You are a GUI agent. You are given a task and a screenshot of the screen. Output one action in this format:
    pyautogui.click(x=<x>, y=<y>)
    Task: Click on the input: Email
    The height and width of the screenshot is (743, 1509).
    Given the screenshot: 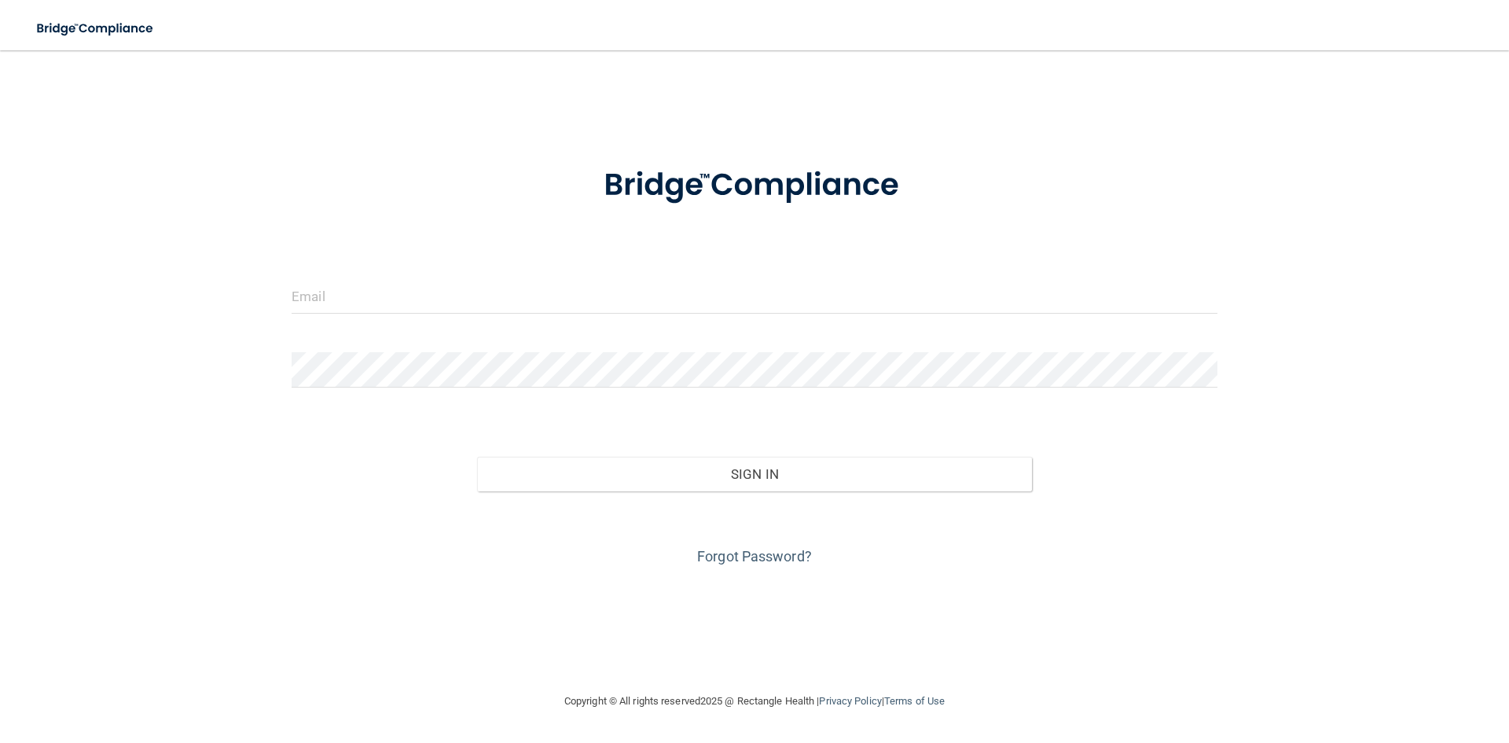 What is the action you would take?
    pyautogui.click(x=755, y=296)
    